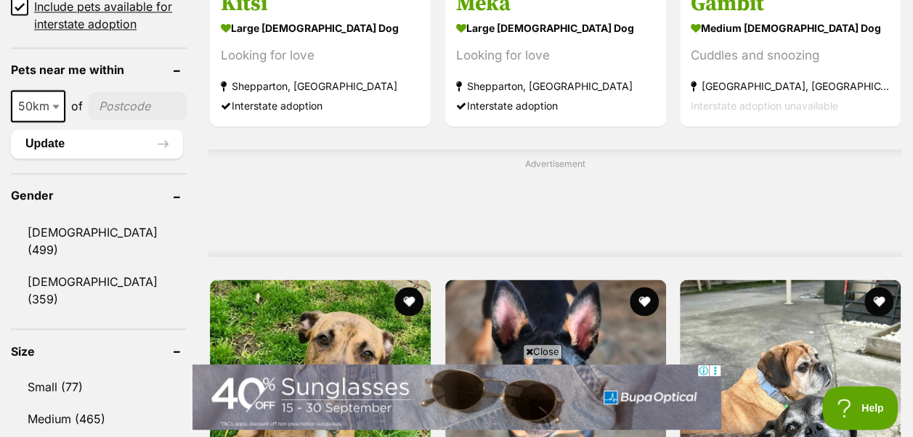 The width and height of the screenshot is (913, 437). What do you see at coordinates (99, 351) in the screenshot?
I see `header: Size` at bounding box center [99, 351].